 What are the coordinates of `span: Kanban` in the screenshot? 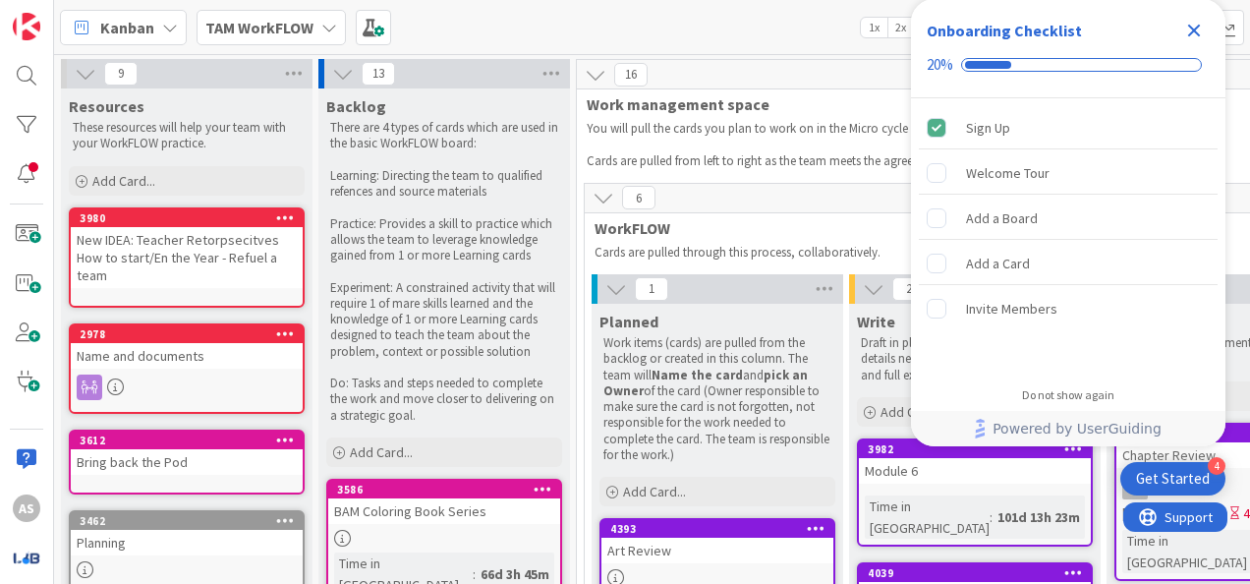 It's located at (127, 28).